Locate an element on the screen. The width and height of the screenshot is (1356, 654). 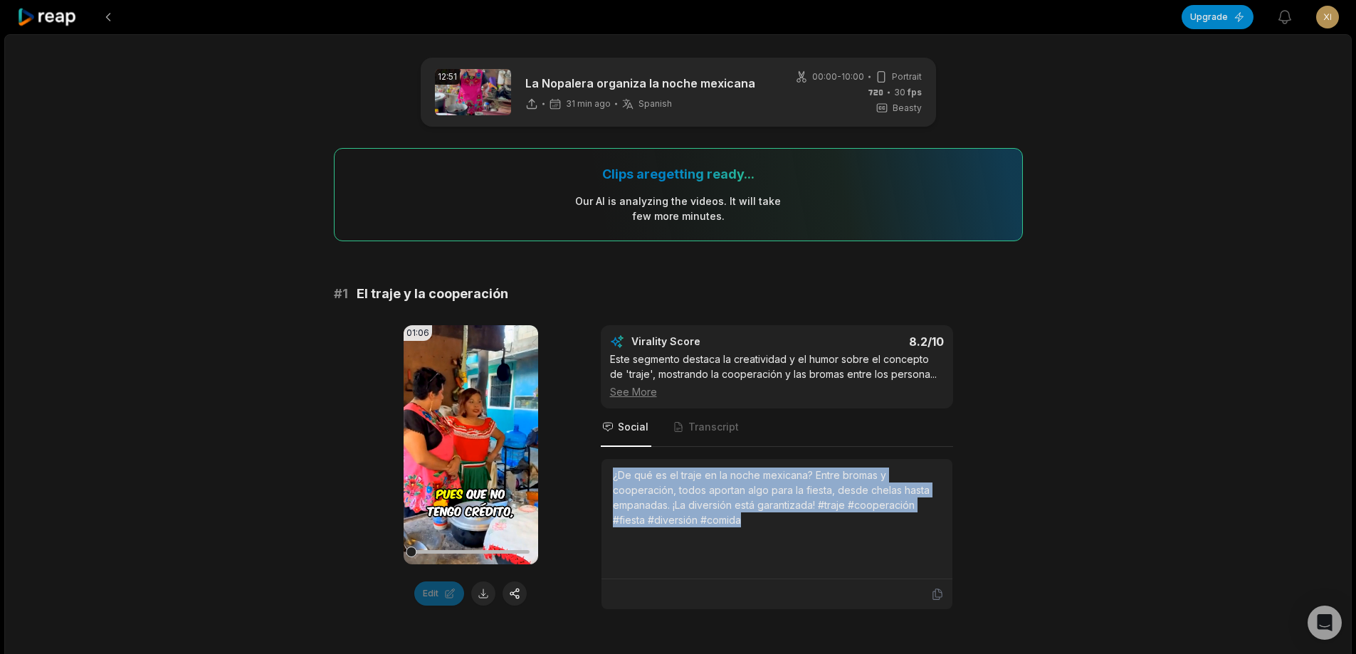
div: Virality Score is located at coordinates (708, 342).